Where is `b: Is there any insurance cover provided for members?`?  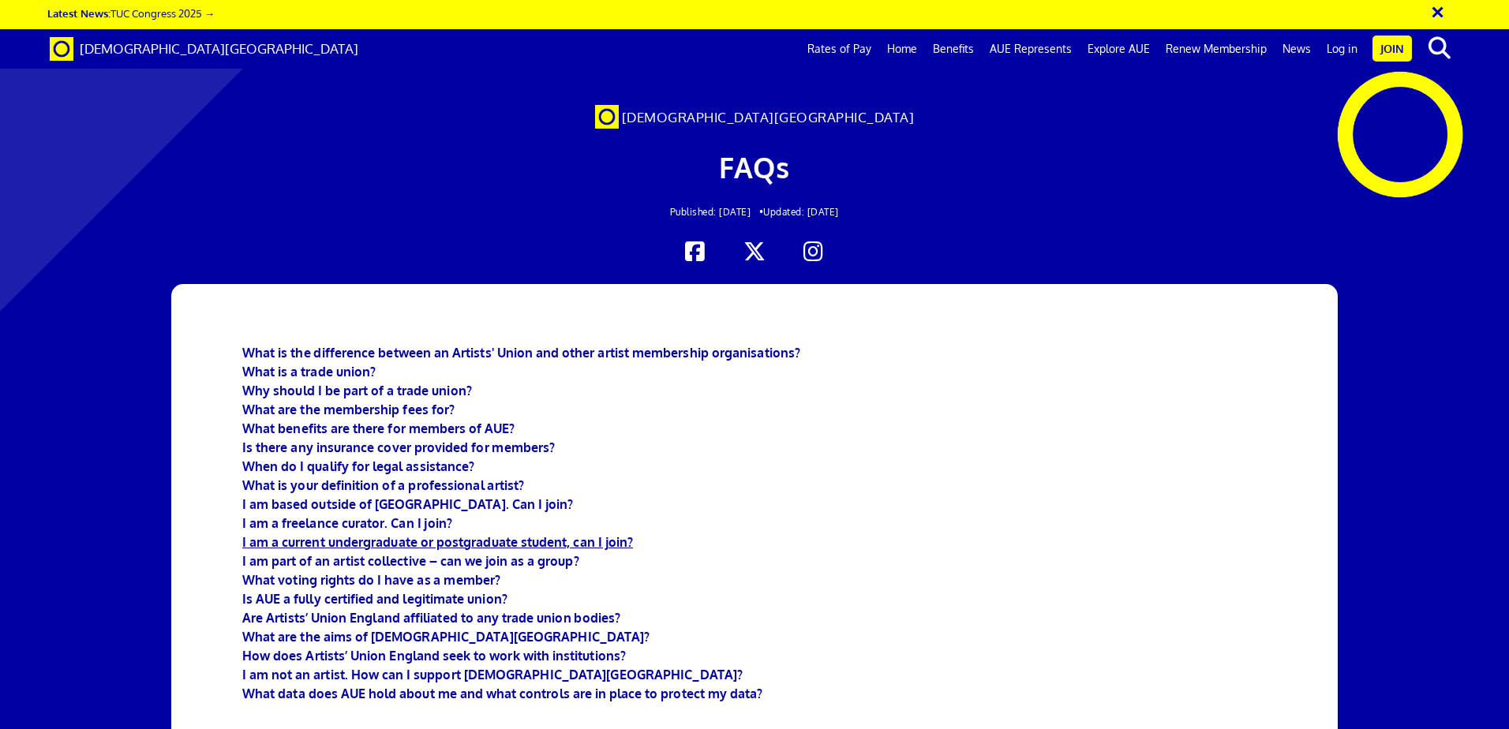
b: Is there any insurance cover provided for members? is located at coordinates (399, 447).